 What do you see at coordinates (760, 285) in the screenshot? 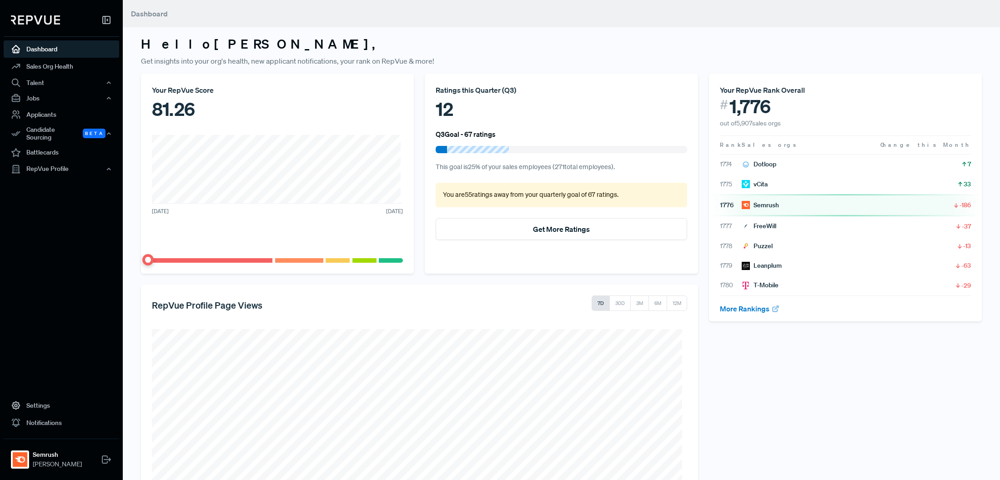
I see `div: T-Mobile` at bounding box center [760, 285].